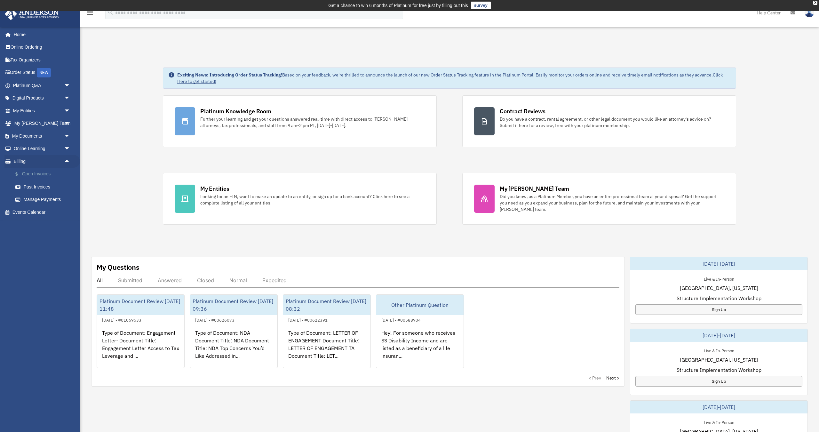  I want to click on div: All, so click(99, 280).